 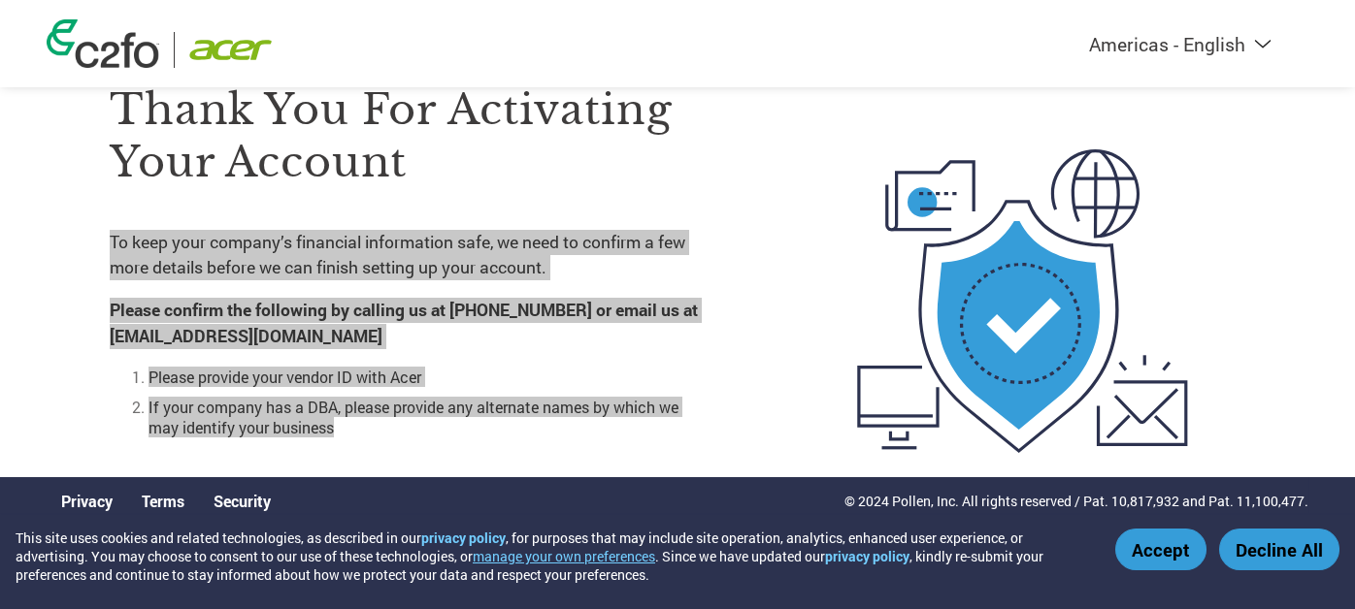 What do you see at coordinates (551, 556) in the screenshot?
I see `div: This site uses cookies and related technologies, as described in our , for purposes that may incl...` at bounding box center [551, 556].